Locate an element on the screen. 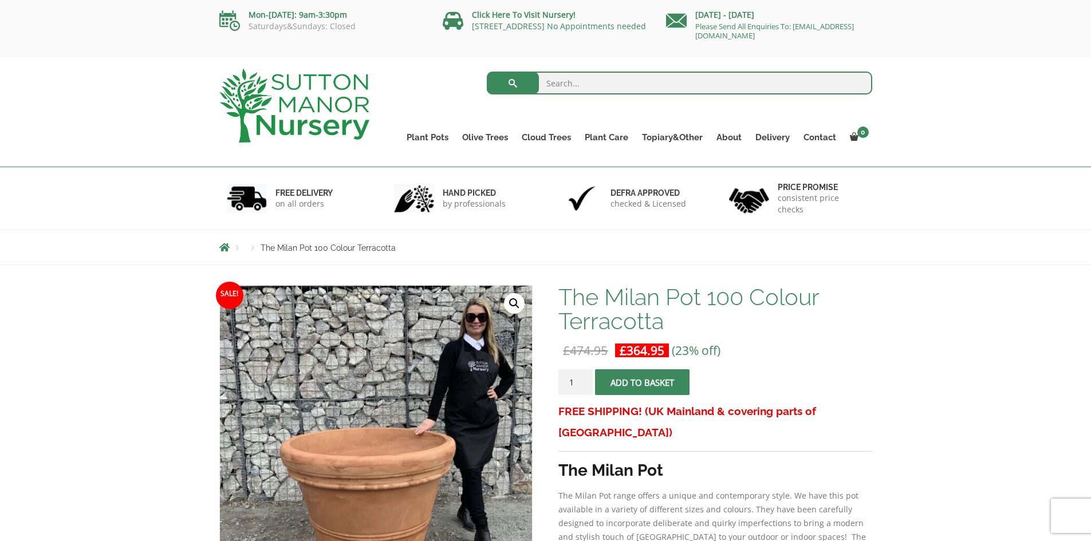 The width and height of the screenshot is (1091, 541). a: Topiary&Other is located at coordinates (672, 137).